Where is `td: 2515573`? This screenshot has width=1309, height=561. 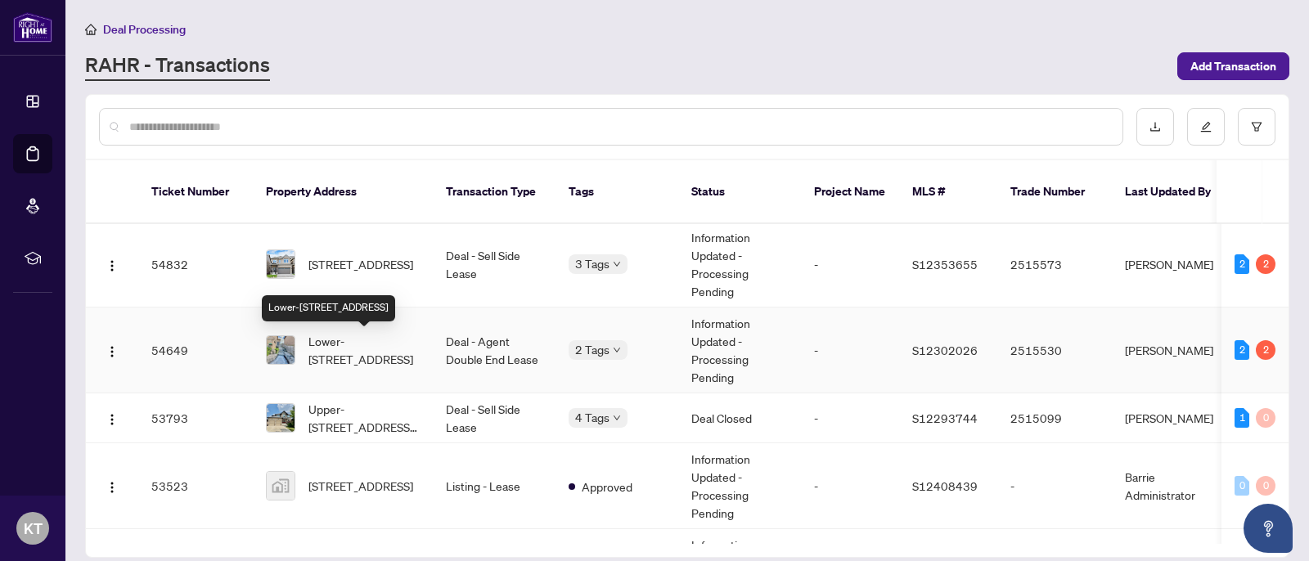 td: 2515573 is located at coordinates (1055, 264).